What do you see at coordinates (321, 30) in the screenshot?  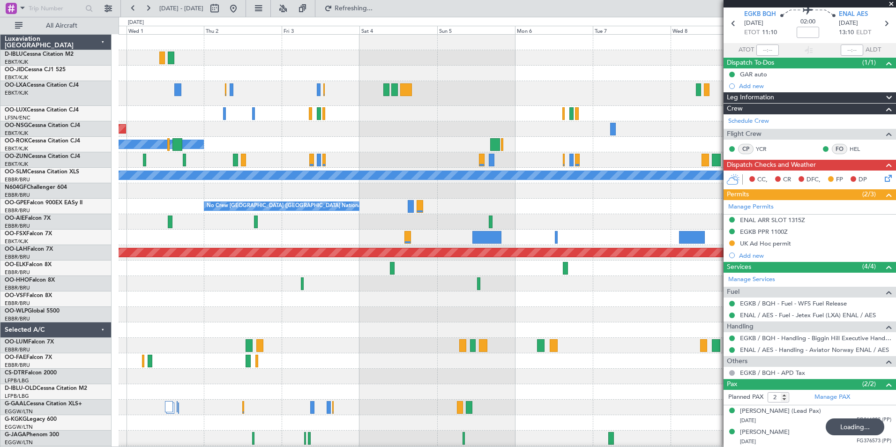 I see `div: Fri 3` at bounding box center [321, 30].